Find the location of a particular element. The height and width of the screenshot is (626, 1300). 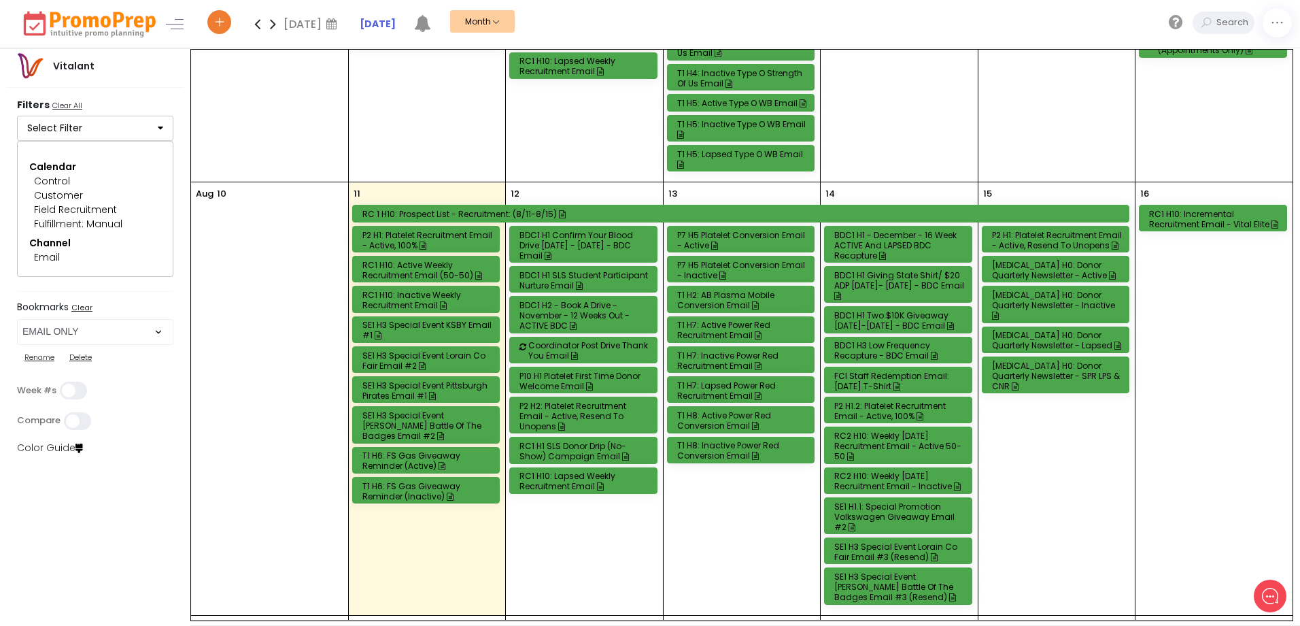

div: SE1 H3 Special Event Pittsburgh Pirates Email #1 is located at coordinates (428, 390).